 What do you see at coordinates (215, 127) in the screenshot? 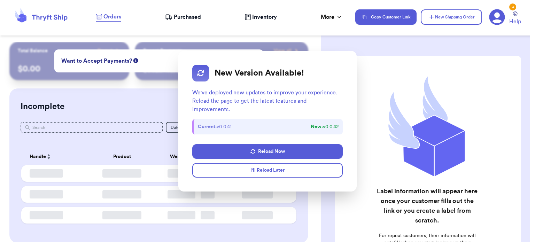
I see `span: v 0.0.41` at bounding box center [215, 127].